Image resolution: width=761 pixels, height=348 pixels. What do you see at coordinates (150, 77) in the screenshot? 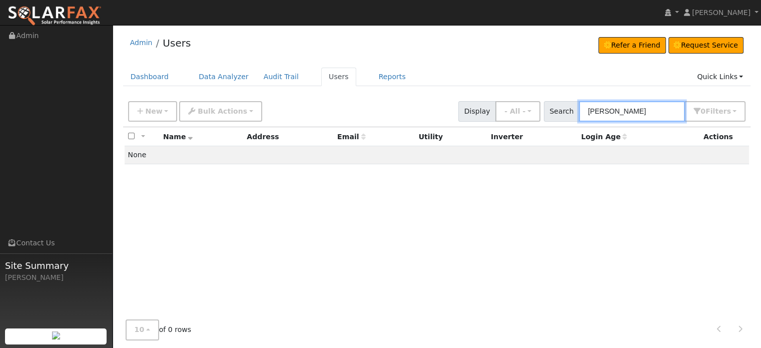
I see `a: Dashboard` at bounding box center [150, 77].